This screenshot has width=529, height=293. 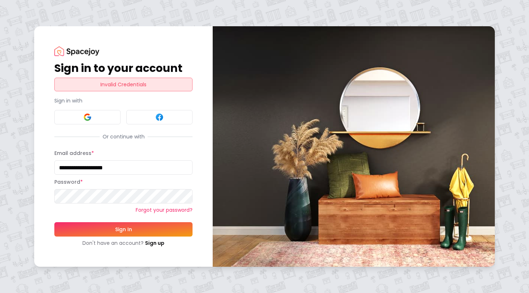 What do you see at coordinates (123, 210) in the screenshot?
I see `a: Forgot your password?` at bounding box center [123, 210].